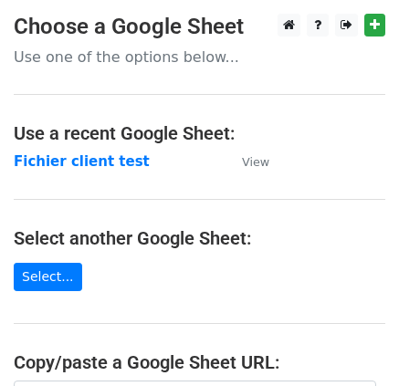 This screenshot has height=386, width=399. Describe the element at coordinates (81, 161) in the screenshot. I see `strong: Fichier client test` at that location.